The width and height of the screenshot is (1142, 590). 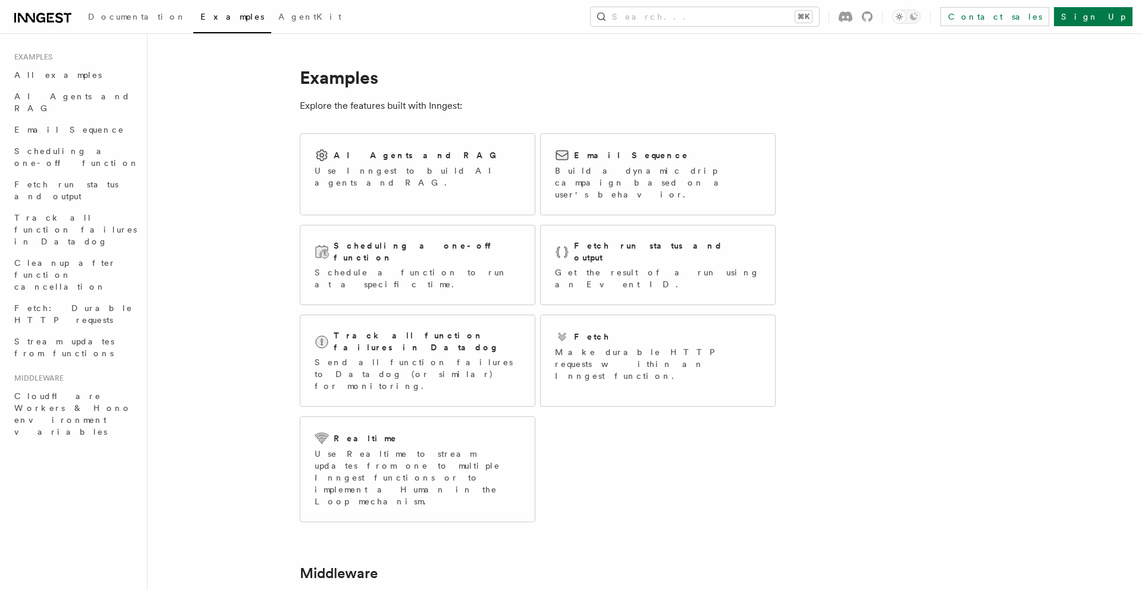 What do you see at coordinates (64, 347) in the screenshot?
I see `span: Stream updates from functions` at bounding box center [64, 347].